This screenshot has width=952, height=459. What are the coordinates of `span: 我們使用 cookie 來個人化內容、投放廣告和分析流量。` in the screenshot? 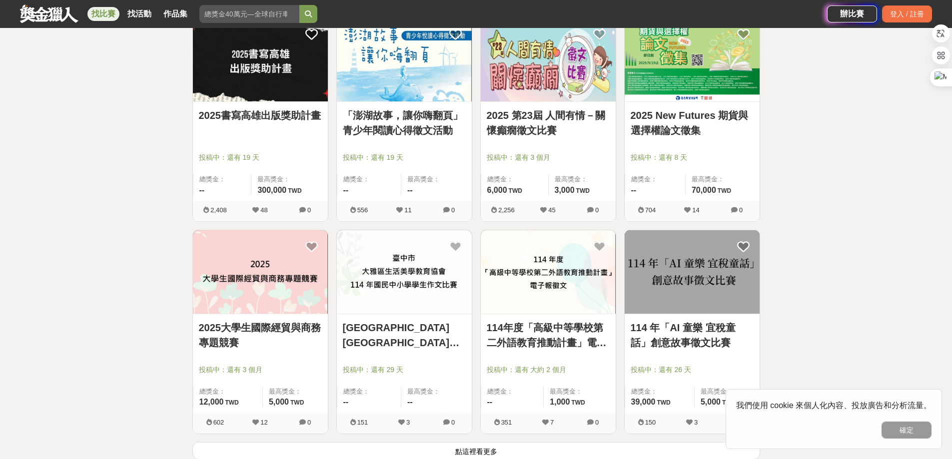 It's located at (834, 405).